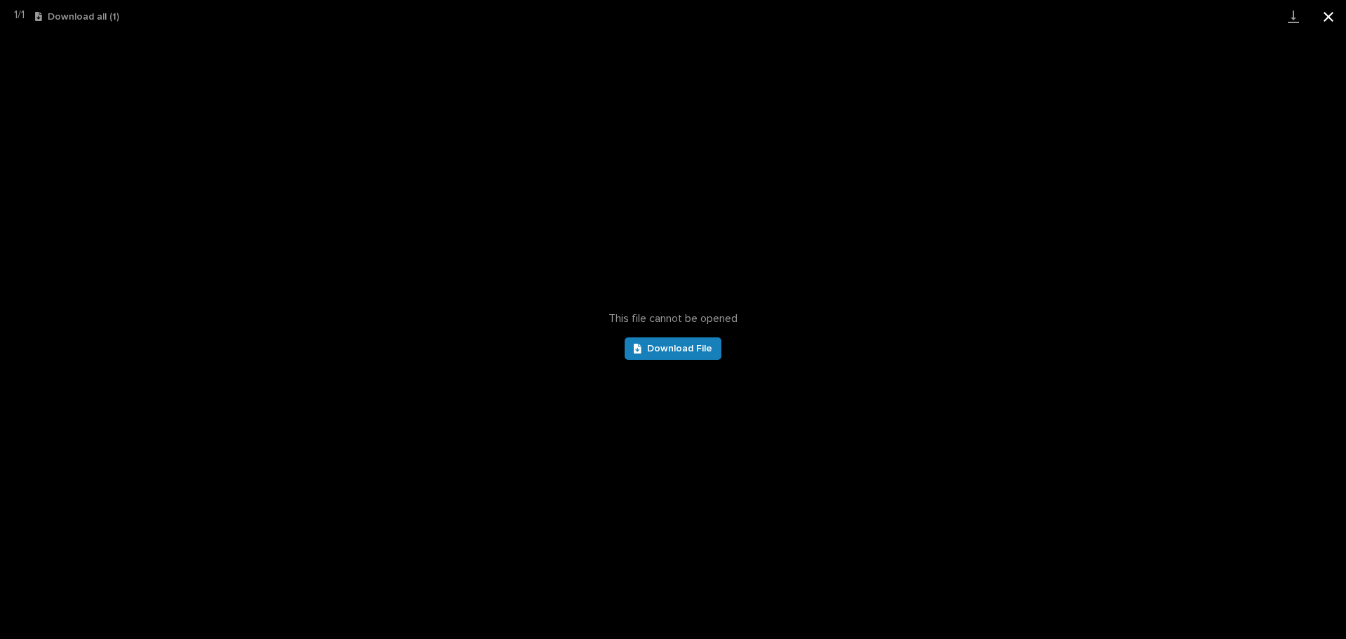 The height and width of the screenshot is (639, 1346). What do you see at coordinates (673, 318) in the screenshot?
I see `span: This file cannot be opened` at bounding box center [673, 318].